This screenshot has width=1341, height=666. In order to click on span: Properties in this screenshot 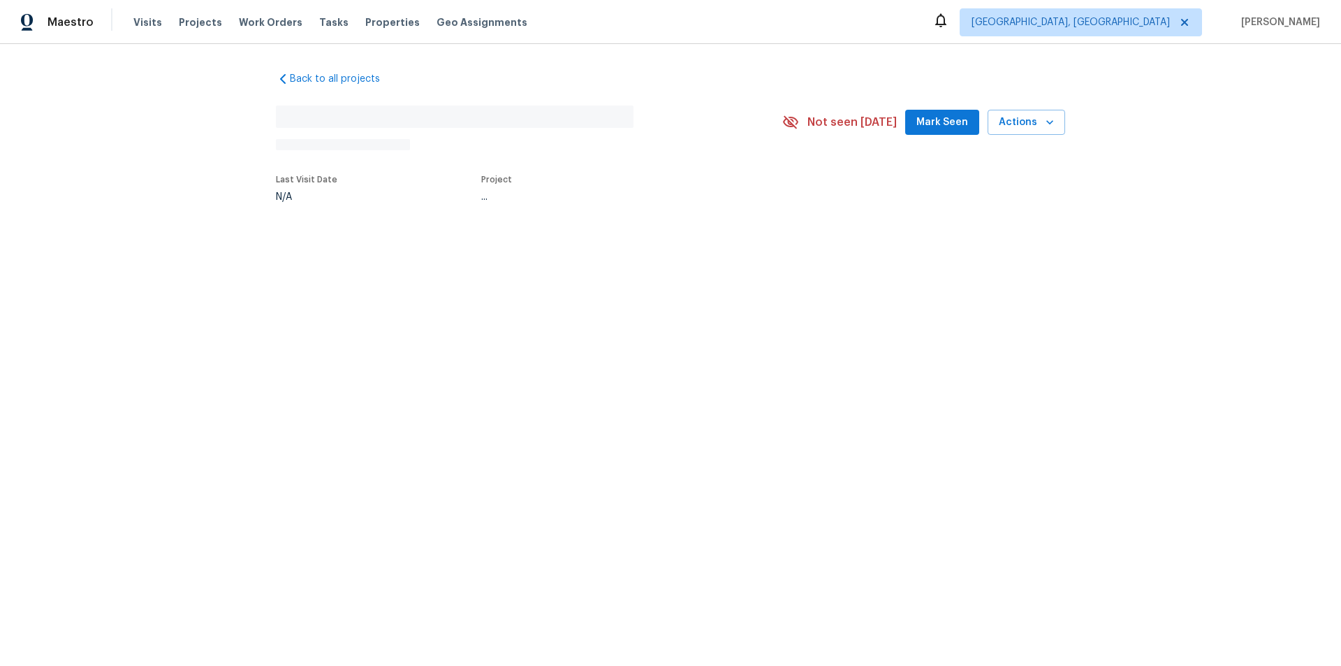, I will do `click(393, 22)`.